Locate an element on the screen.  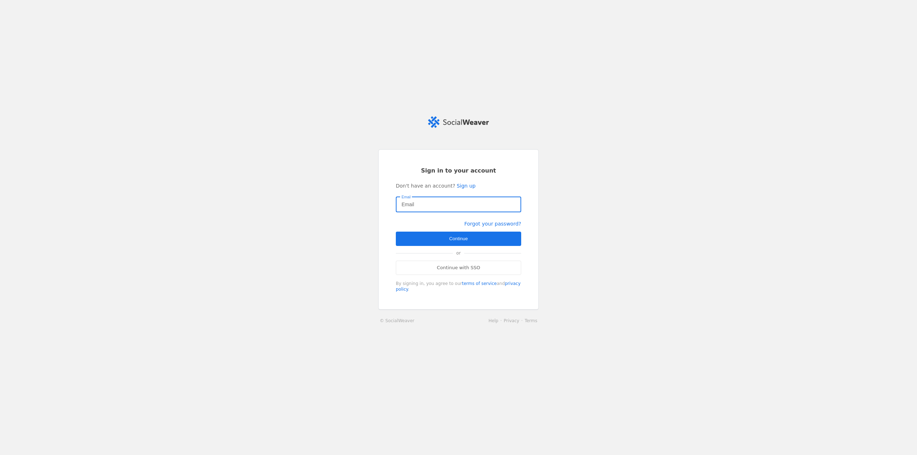
span: Sign in to your account is located at coordinates (458, 171).